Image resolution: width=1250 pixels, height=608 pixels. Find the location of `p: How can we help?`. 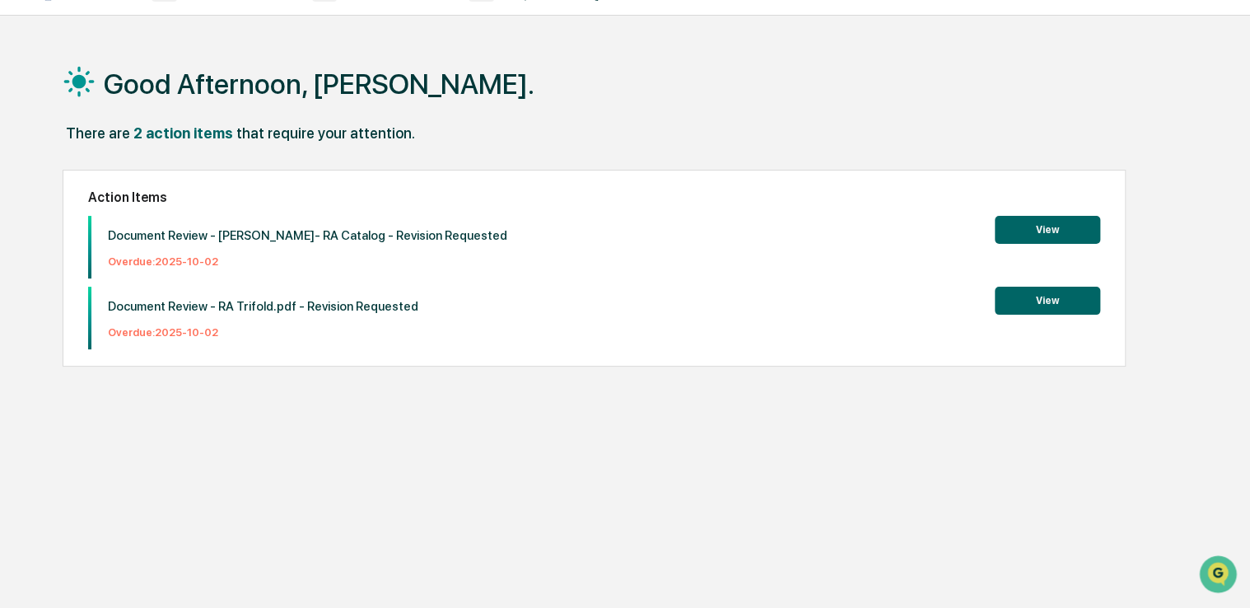

p: How can we help? is located at coordinates (158, 48).